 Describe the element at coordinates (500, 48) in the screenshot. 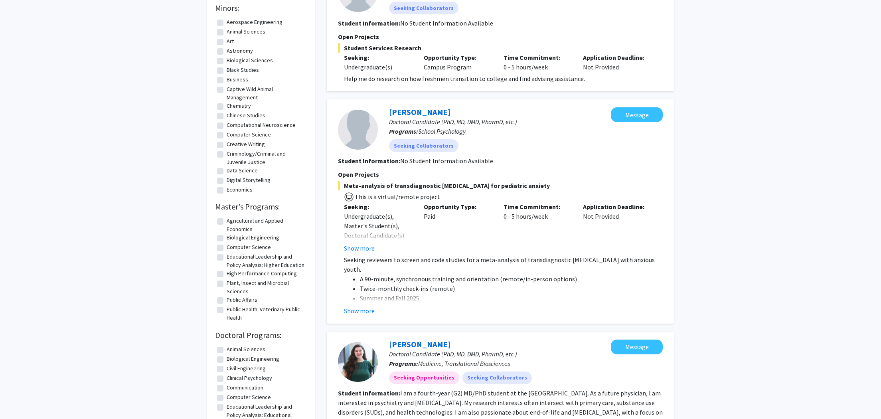

I see `span: Student Services Research` at that location.